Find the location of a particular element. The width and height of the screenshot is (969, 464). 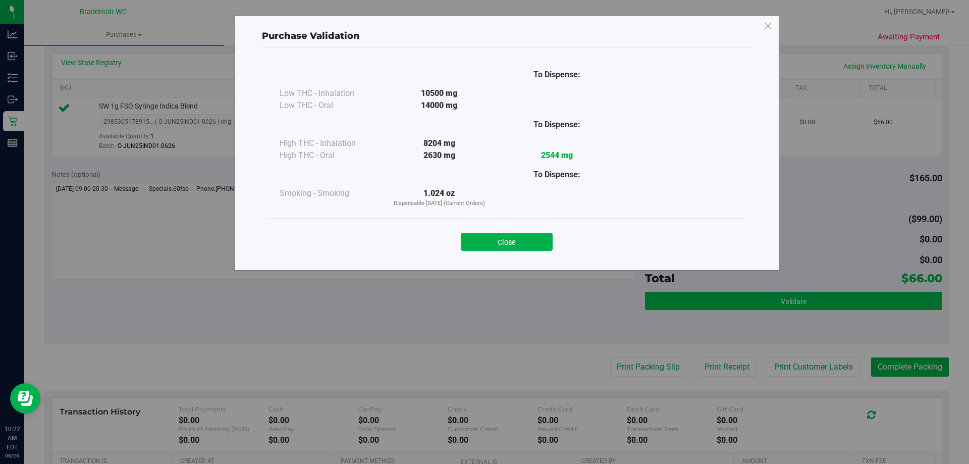

div: Low THC - Oral is located at coordinates (330, 105).